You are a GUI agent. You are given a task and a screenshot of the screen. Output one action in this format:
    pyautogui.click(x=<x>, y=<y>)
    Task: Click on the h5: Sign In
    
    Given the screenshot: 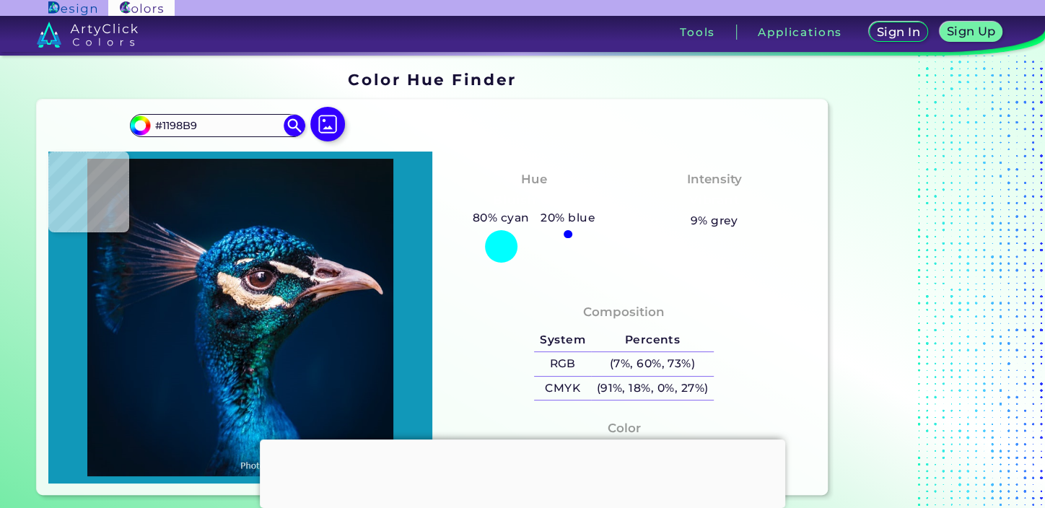 What is the action you would take?
    pyautogui.click(x=899, y=32)
    